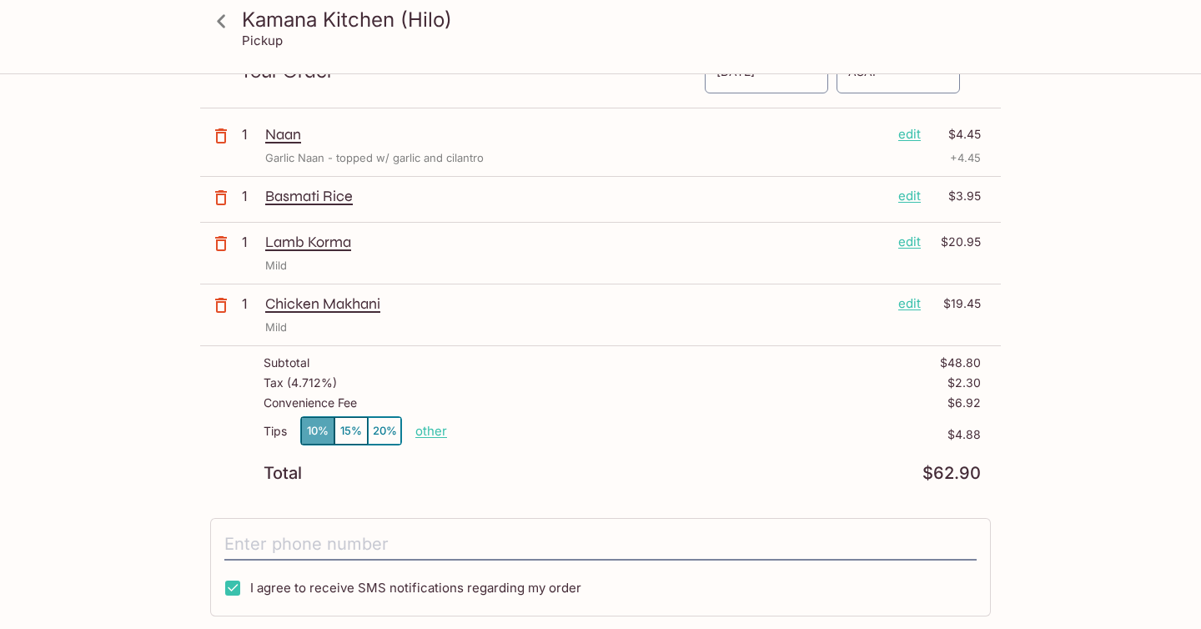 The width and height of the screenshot is (1201, 629). I want to click on p: $20.95, so click(956, 242).